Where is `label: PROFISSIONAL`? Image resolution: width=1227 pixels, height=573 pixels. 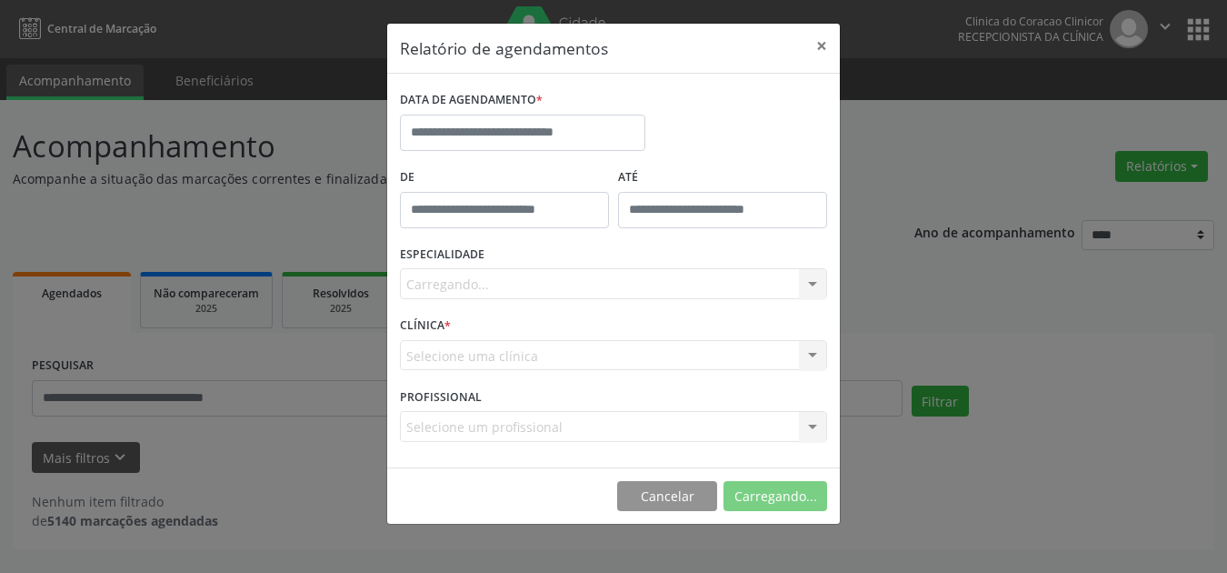
label: PROFISSIONAL is located at coordinates (441, 396).